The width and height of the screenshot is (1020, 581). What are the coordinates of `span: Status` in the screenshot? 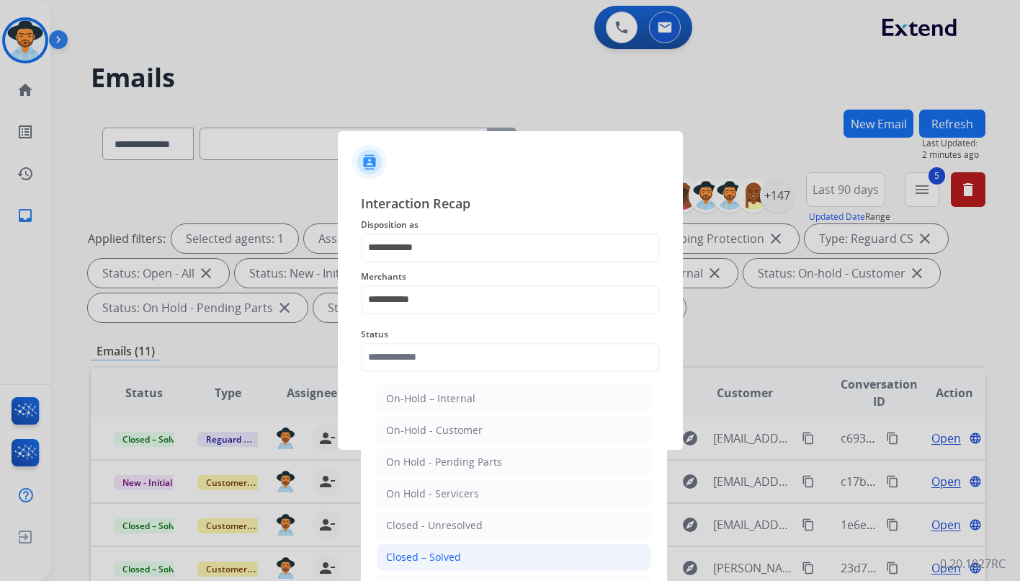 It's located at (510, 334).